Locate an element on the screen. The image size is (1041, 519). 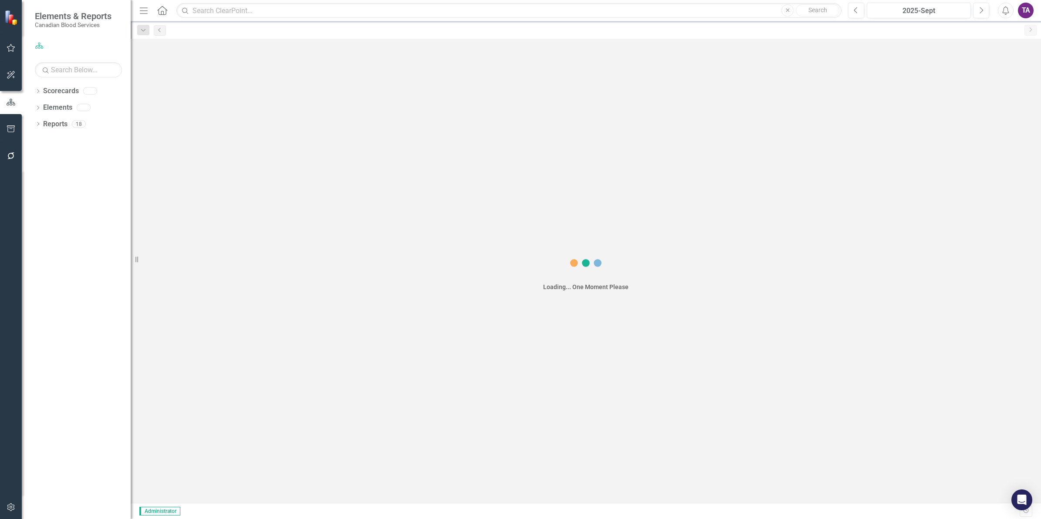
button: Search is located at coordinates (817, 10).